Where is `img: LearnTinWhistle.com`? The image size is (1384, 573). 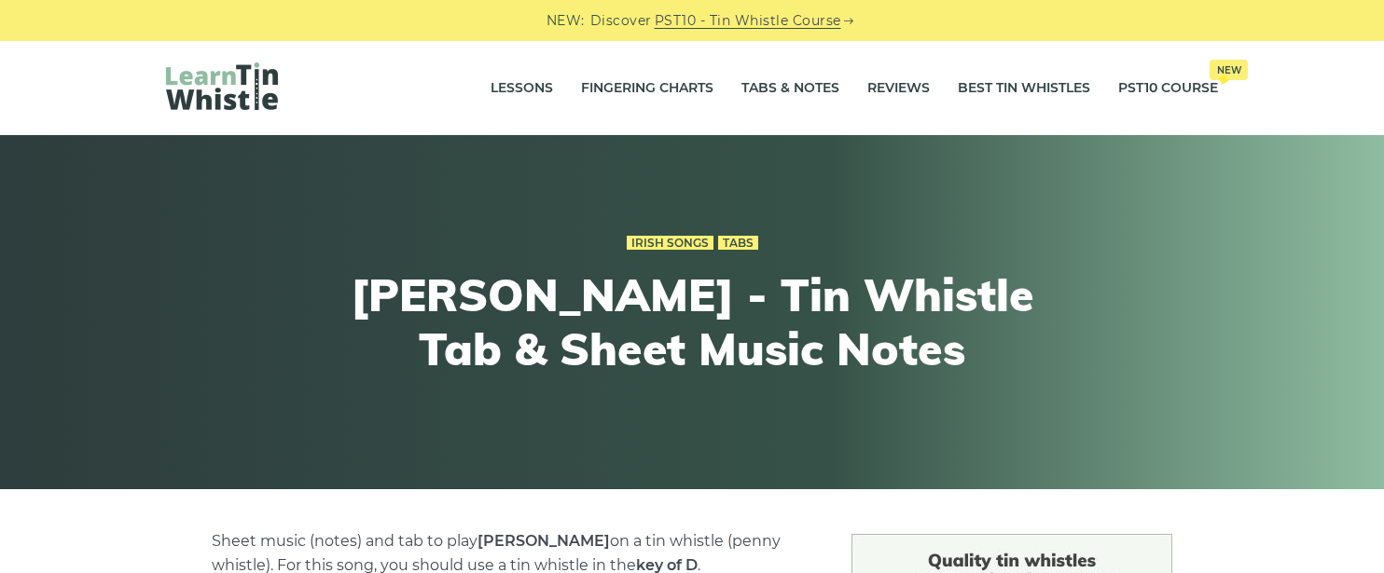
img: LearnTinWhistle.com is located at coordinates (222, 86).